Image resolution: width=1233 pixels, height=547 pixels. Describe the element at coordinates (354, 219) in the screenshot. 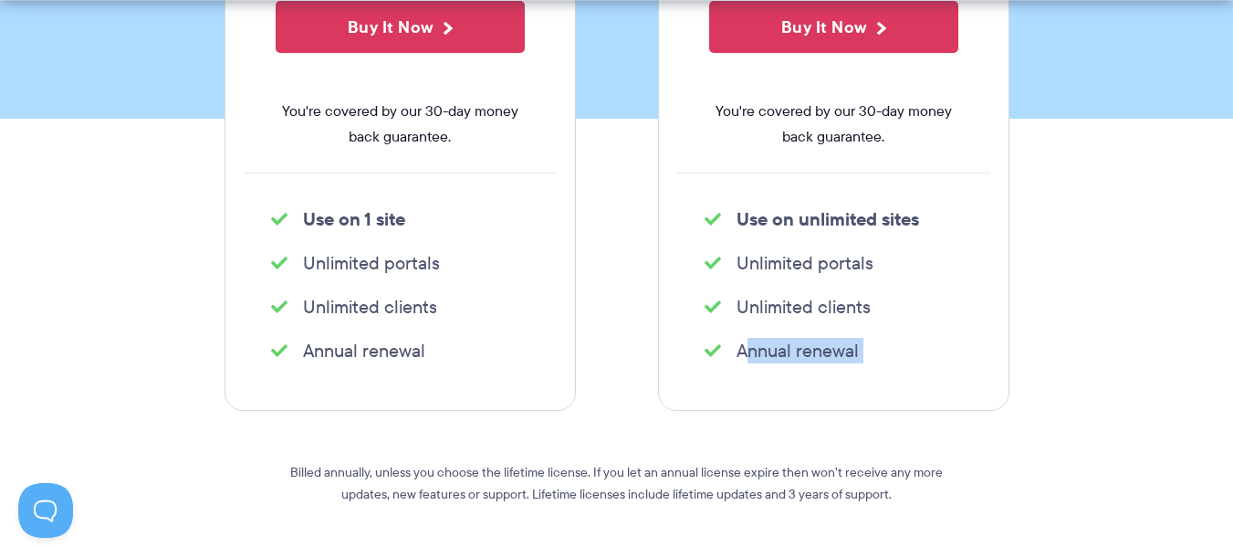

I see `strong: Use on 1 site` at that location.